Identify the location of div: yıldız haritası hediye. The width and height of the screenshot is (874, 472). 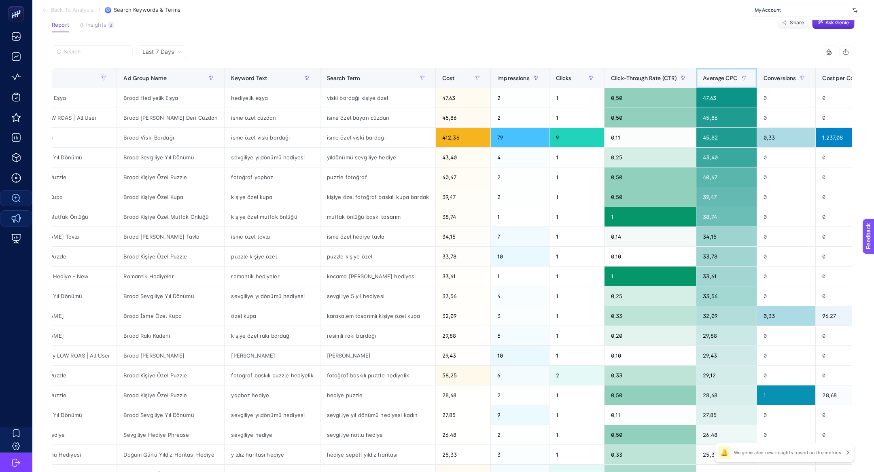
(272, 455).